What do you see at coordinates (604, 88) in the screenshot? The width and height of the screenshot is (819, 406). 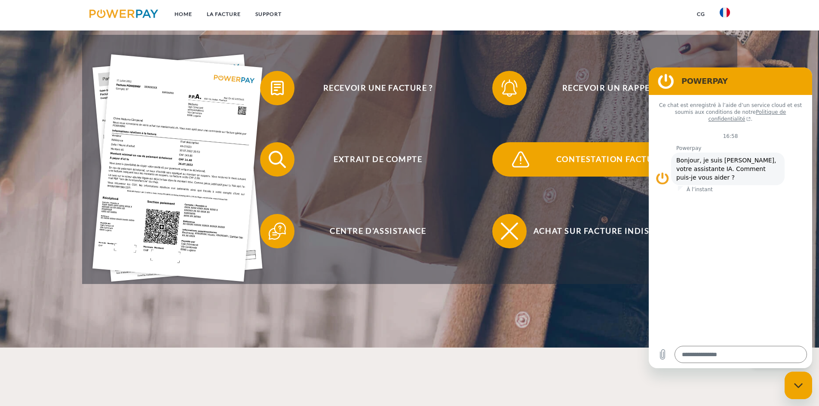 I see `button: Recevoir un rappel?` at bounding box center [604, 88].